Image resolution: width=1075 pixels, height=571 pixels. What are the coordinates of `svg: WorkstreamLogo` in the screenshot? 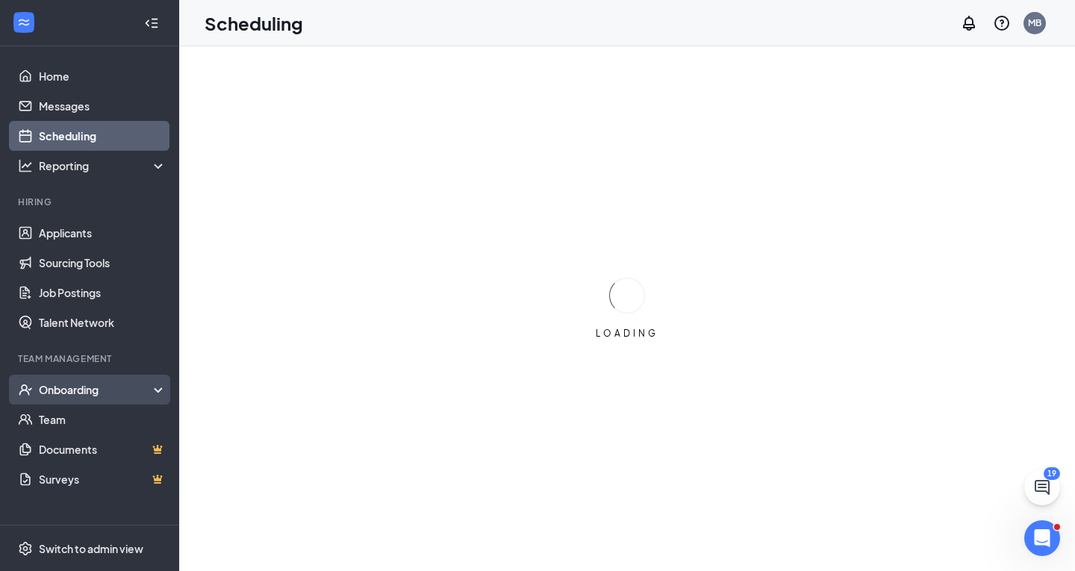 It's located at (24, 22).